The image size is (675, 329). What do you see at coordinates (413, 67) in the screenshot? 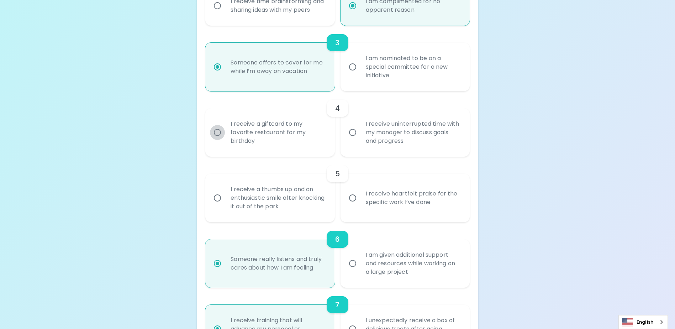
I see `div: I am nominated to be on a special committee for a new initiative` at bounding box center [413, 67].